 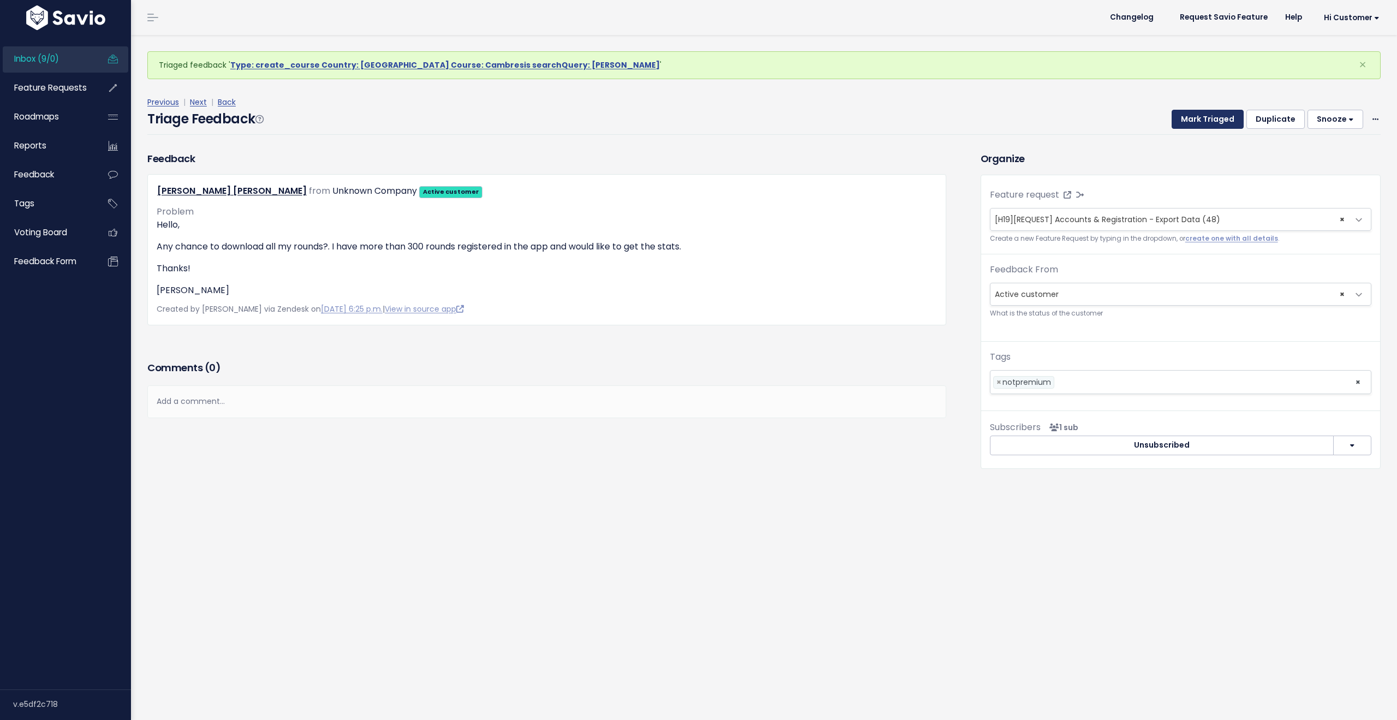 I want to click on span: 0, so click(x=212, y=367).